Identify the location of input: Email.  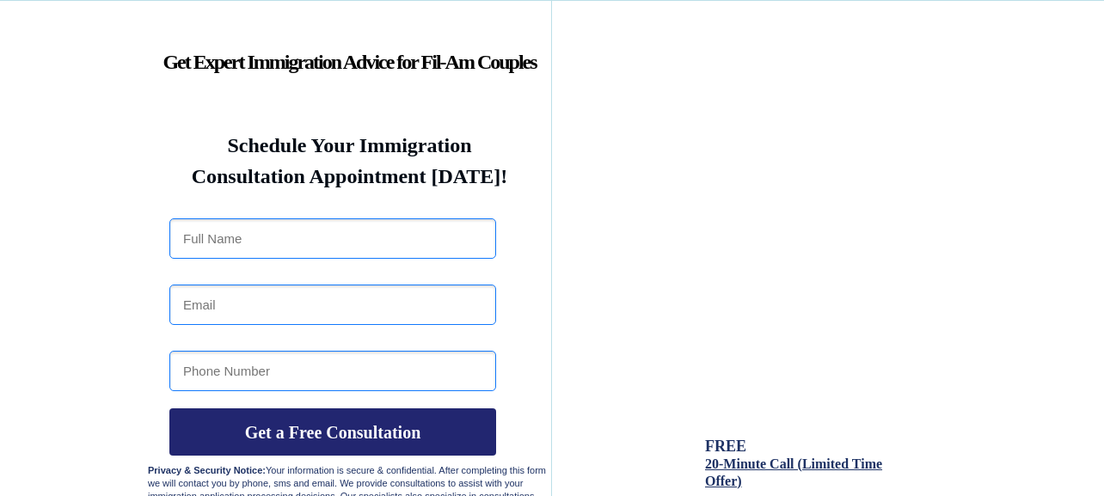
(333, 304).